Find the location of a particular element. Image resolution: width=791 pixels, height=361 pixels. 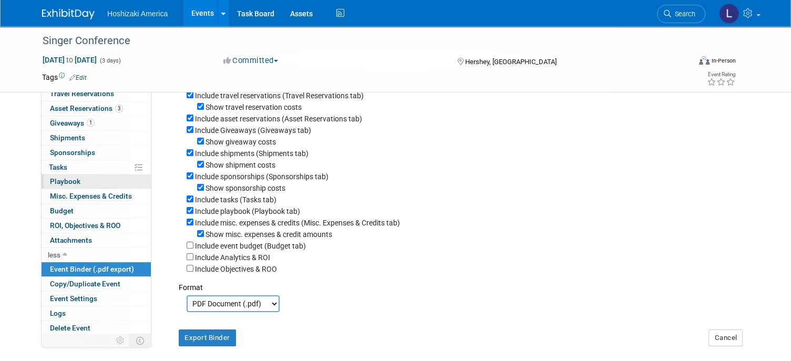

span: (3 days) is located at coordinates (110, 60).